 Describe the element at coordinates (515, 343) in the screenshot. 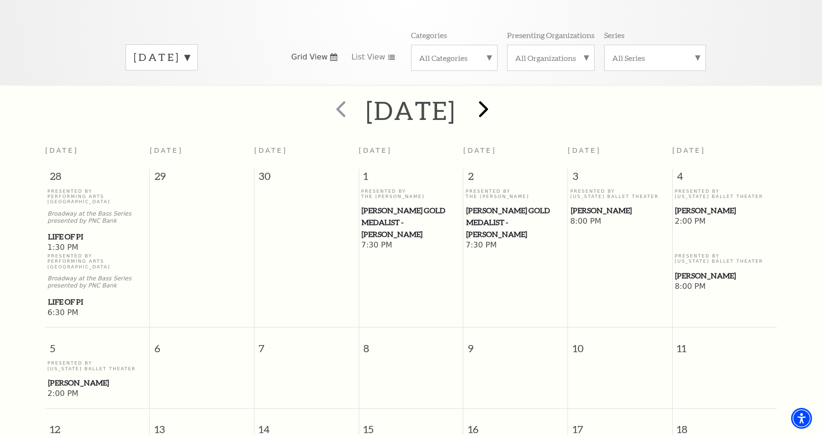

I see `span: 9` at that location.